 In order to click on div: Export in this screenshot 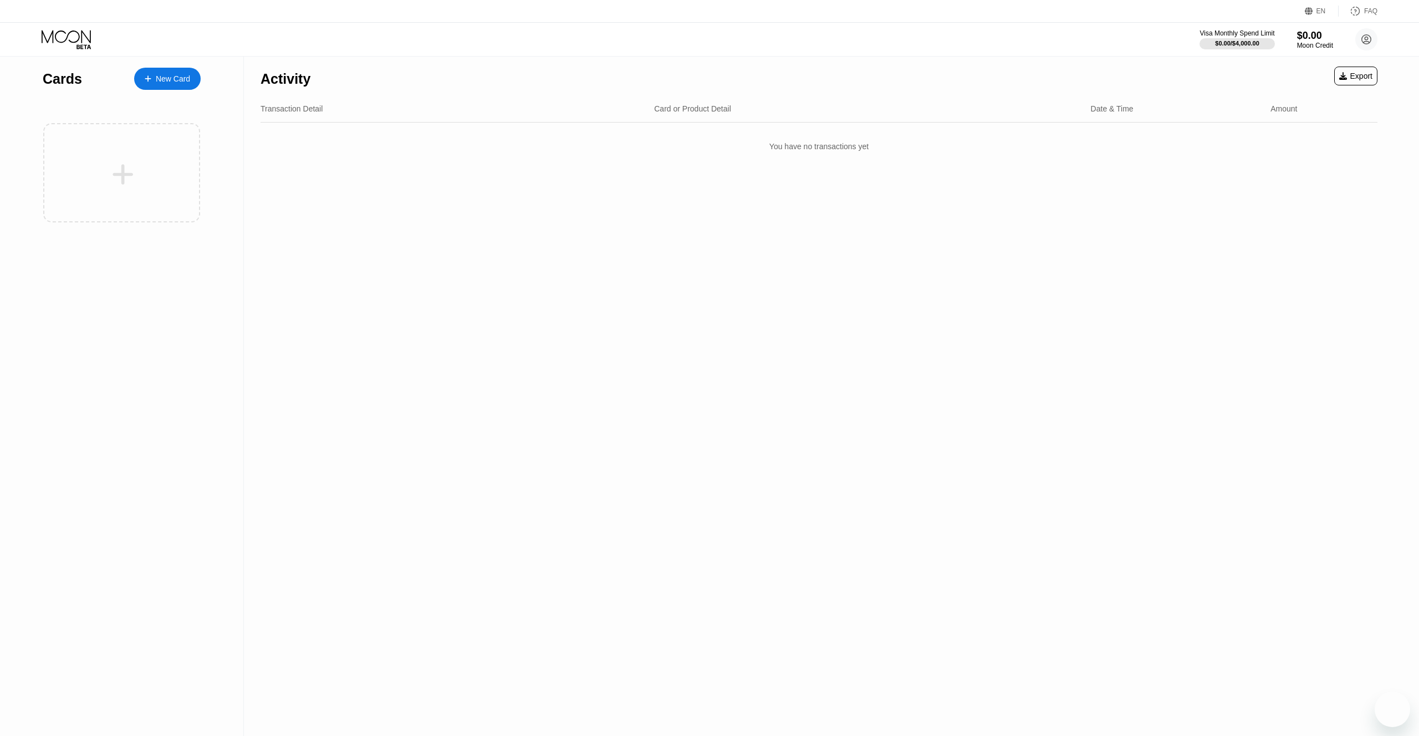, I will do `click(1356, 76)`.